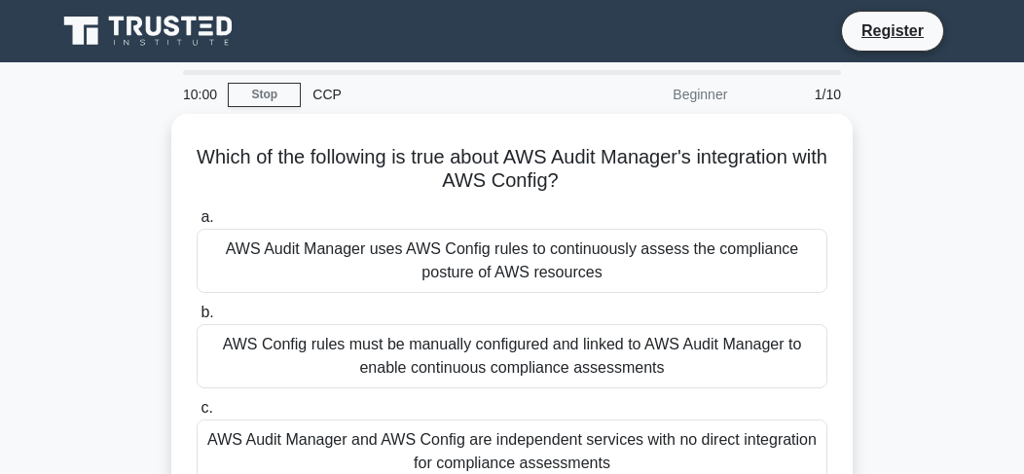  Describe the element at coordinates (796, 94) in the screenshot. I see `div: 1/10` at that location.